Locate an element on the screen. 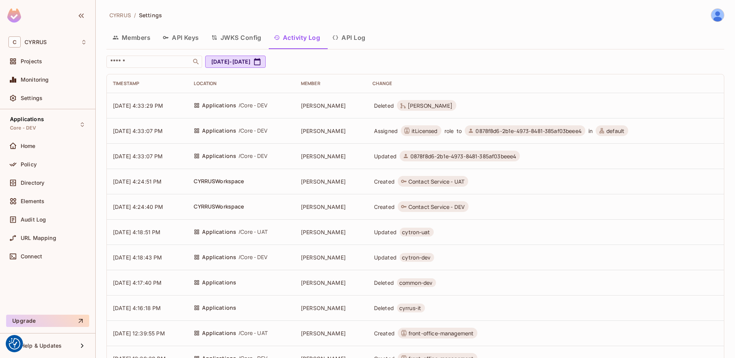 Image resolution: width=735 pixels, height=358 pixels. div: Change is located at coordinates (545, 83).